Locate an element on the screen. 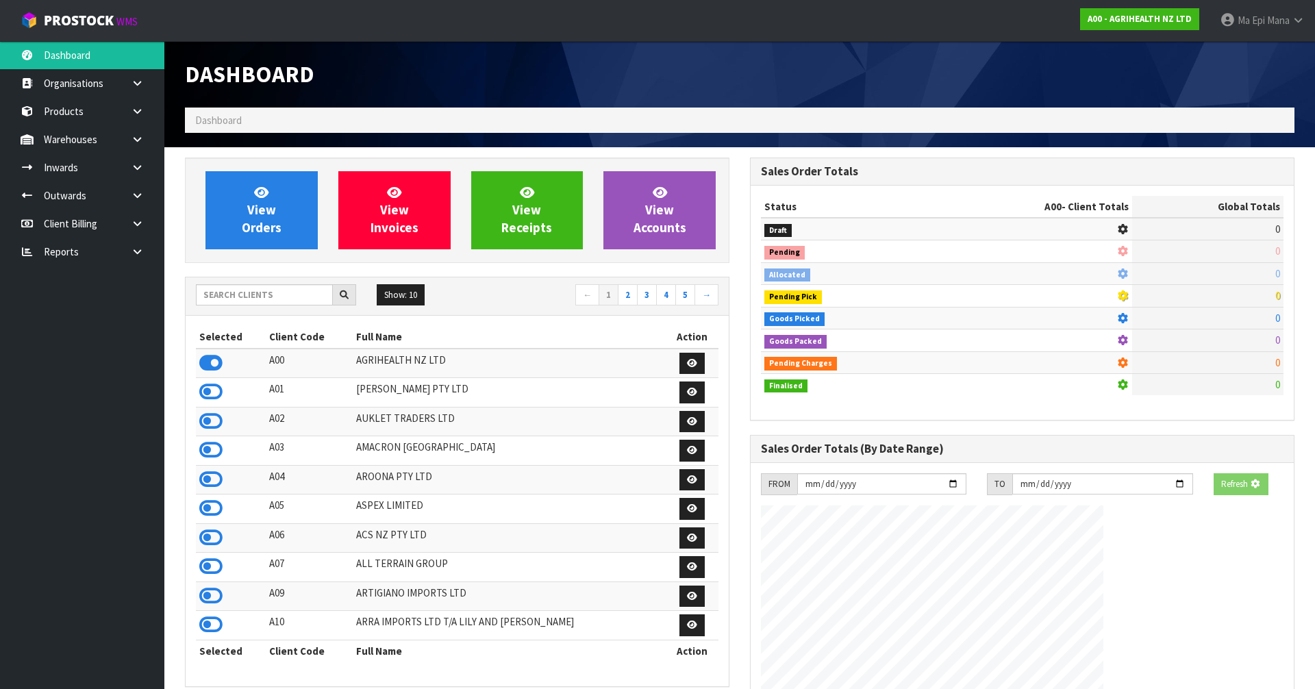 The image size is (1315, 689). input: Search clients is located at coordinates (264, 294).